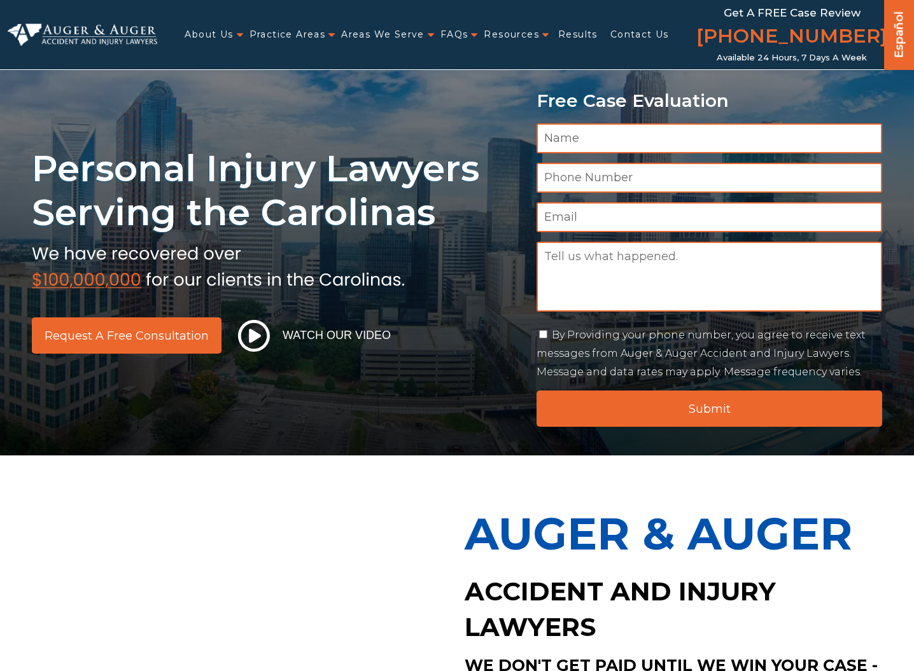 Image resolution: width=914 pixels, height=671 pixels. I want to click on h1: Personal Injury Lawyers Serving the Carolinas, so click(276, 190).